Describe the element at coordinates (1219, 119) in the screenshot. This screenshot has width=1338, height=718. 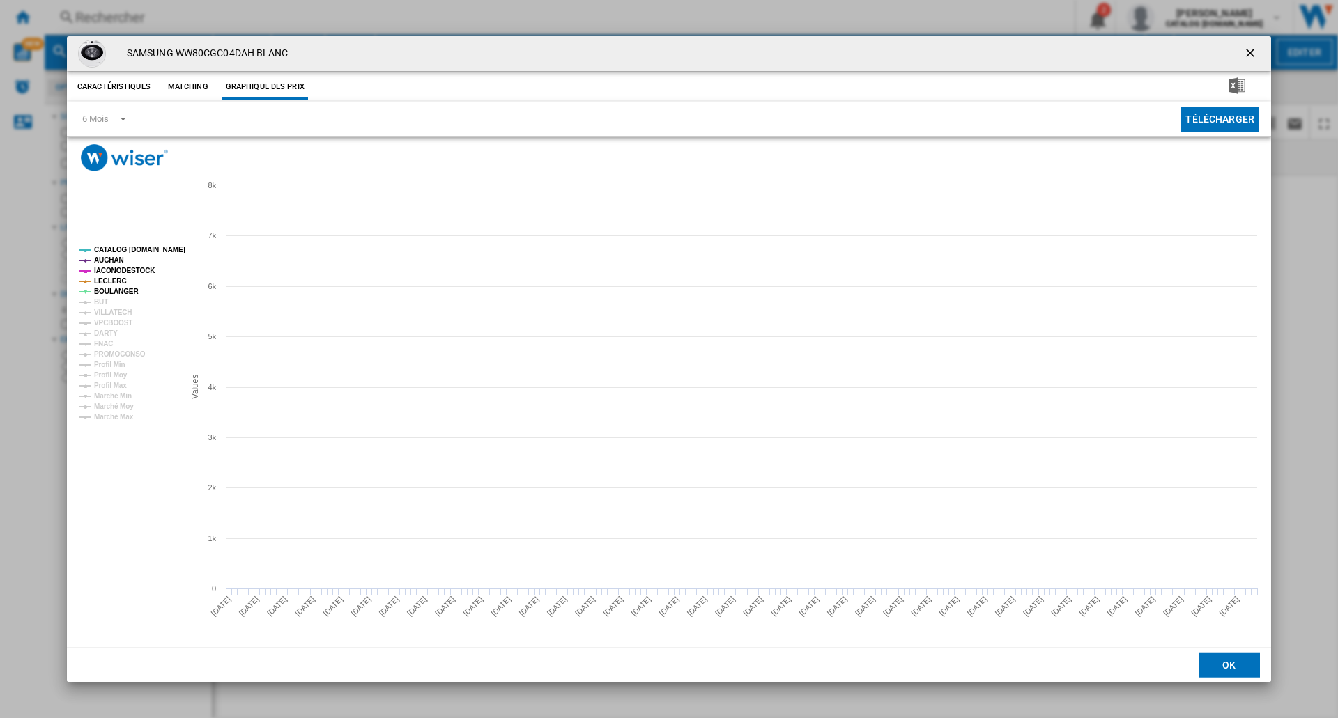
I see `button: Télécharger` at that location.